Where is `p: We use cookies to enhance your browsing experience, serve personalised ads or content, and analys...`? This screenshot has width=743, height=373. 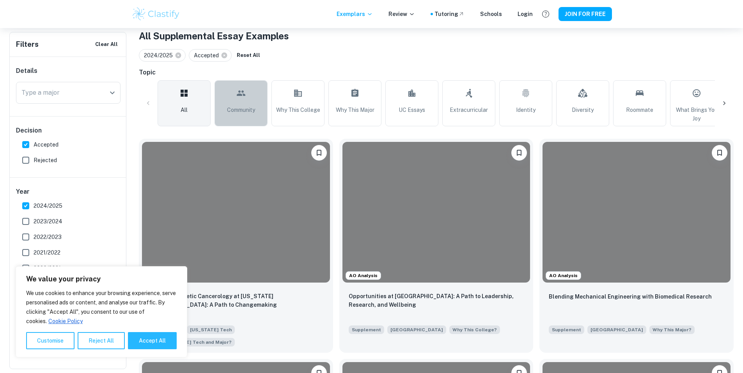 p: We use cookies to enhance your browsing experience, serve personalised ads or content, and analys... is located at coordinates (101, 307).